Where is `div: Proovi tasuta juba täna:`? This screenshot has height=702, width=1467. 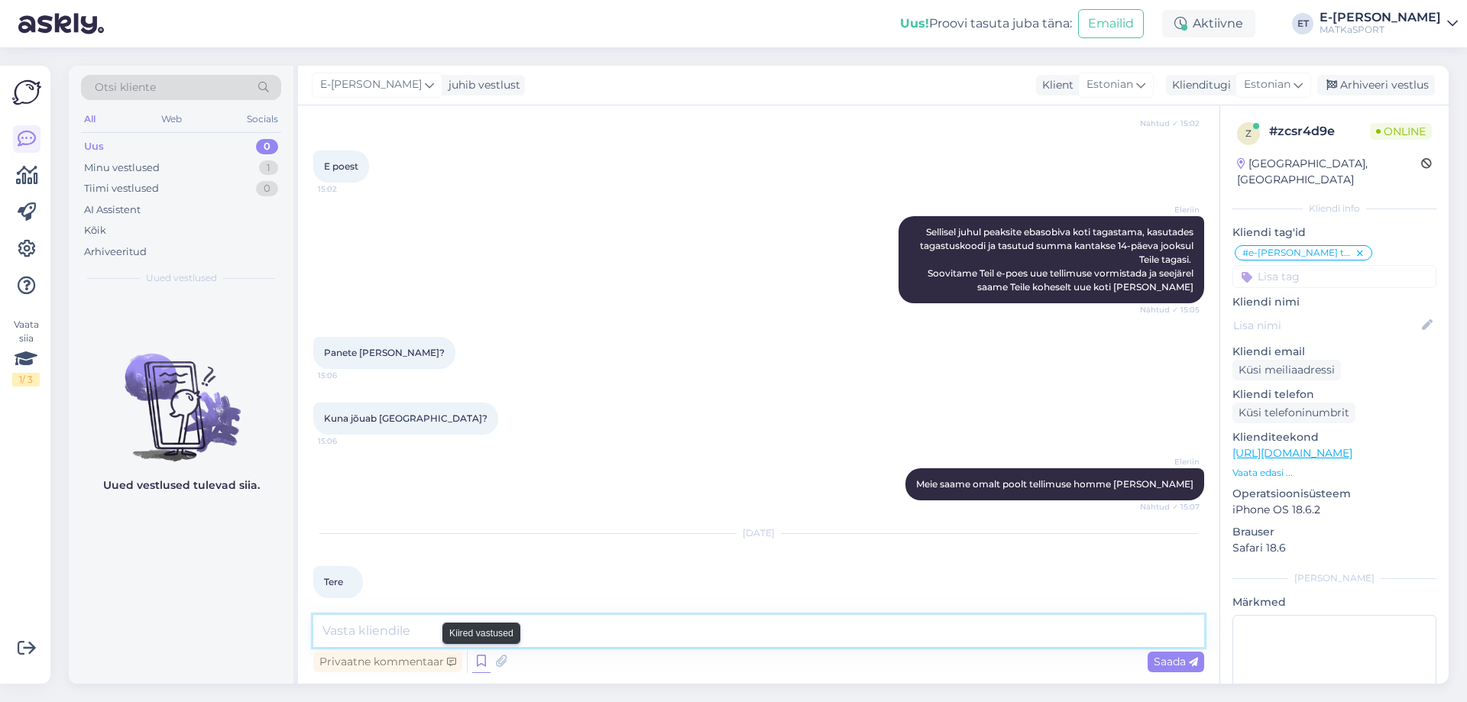 div: Proovi tasuta juba täna: is located at coordinates (986, 24).